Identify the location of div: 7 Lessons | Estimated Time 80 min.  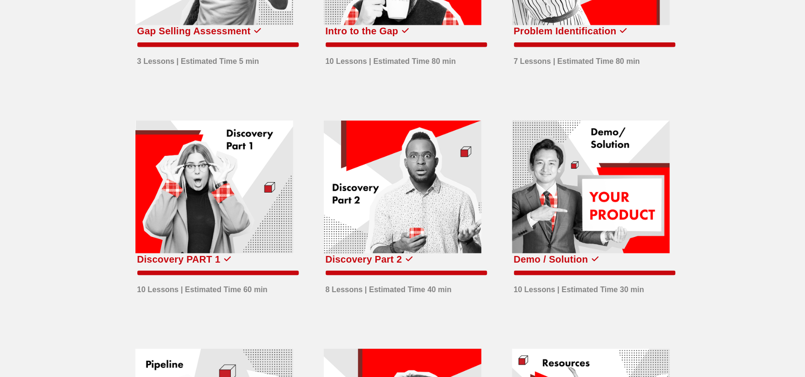
(577, 59).